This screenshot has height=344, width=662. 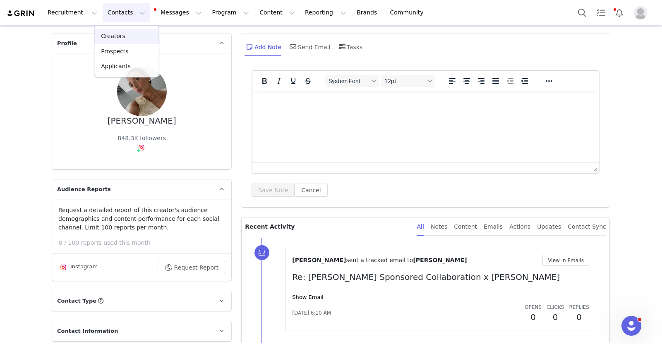 What do you see at coordinates (494, 227) in the screenshot?
I see `div: Emails` at bounding box center [494, 227].